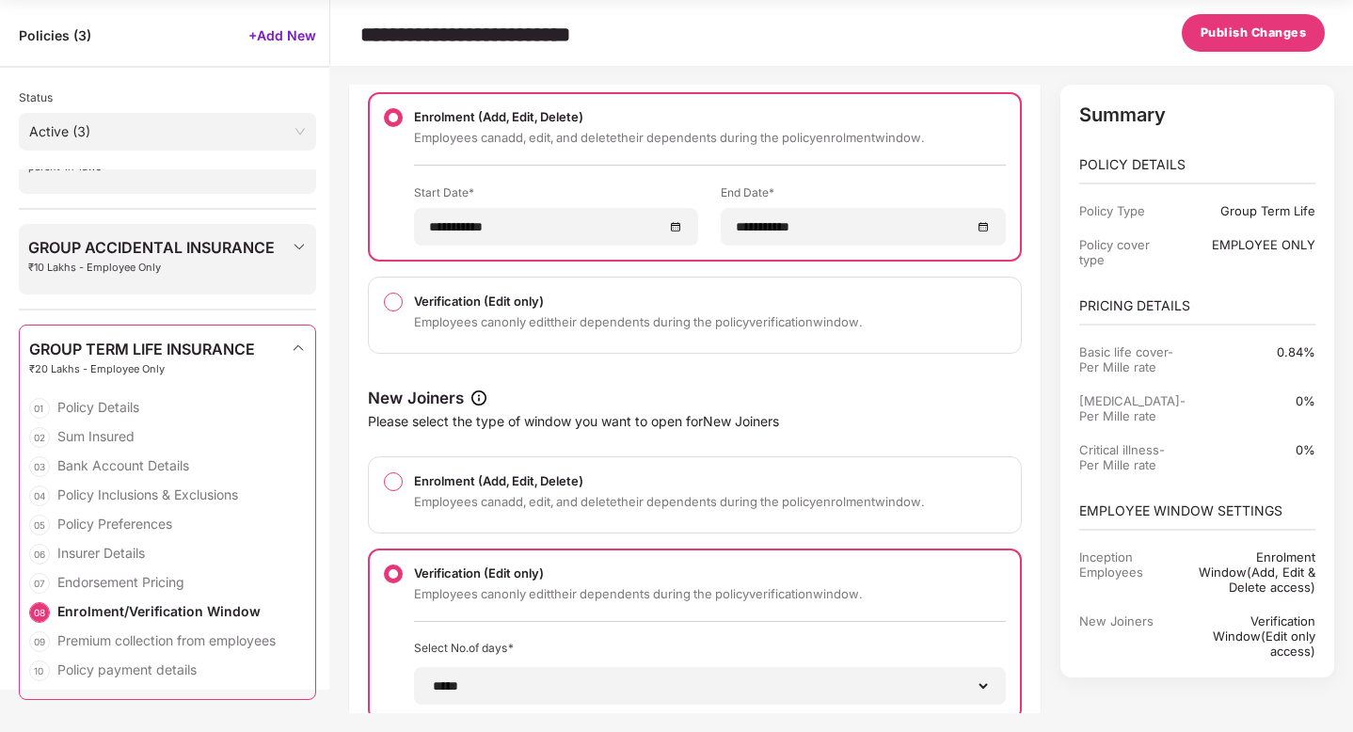 The image size is (1353, 732). I want to click on div: 09, so click(40, 641).